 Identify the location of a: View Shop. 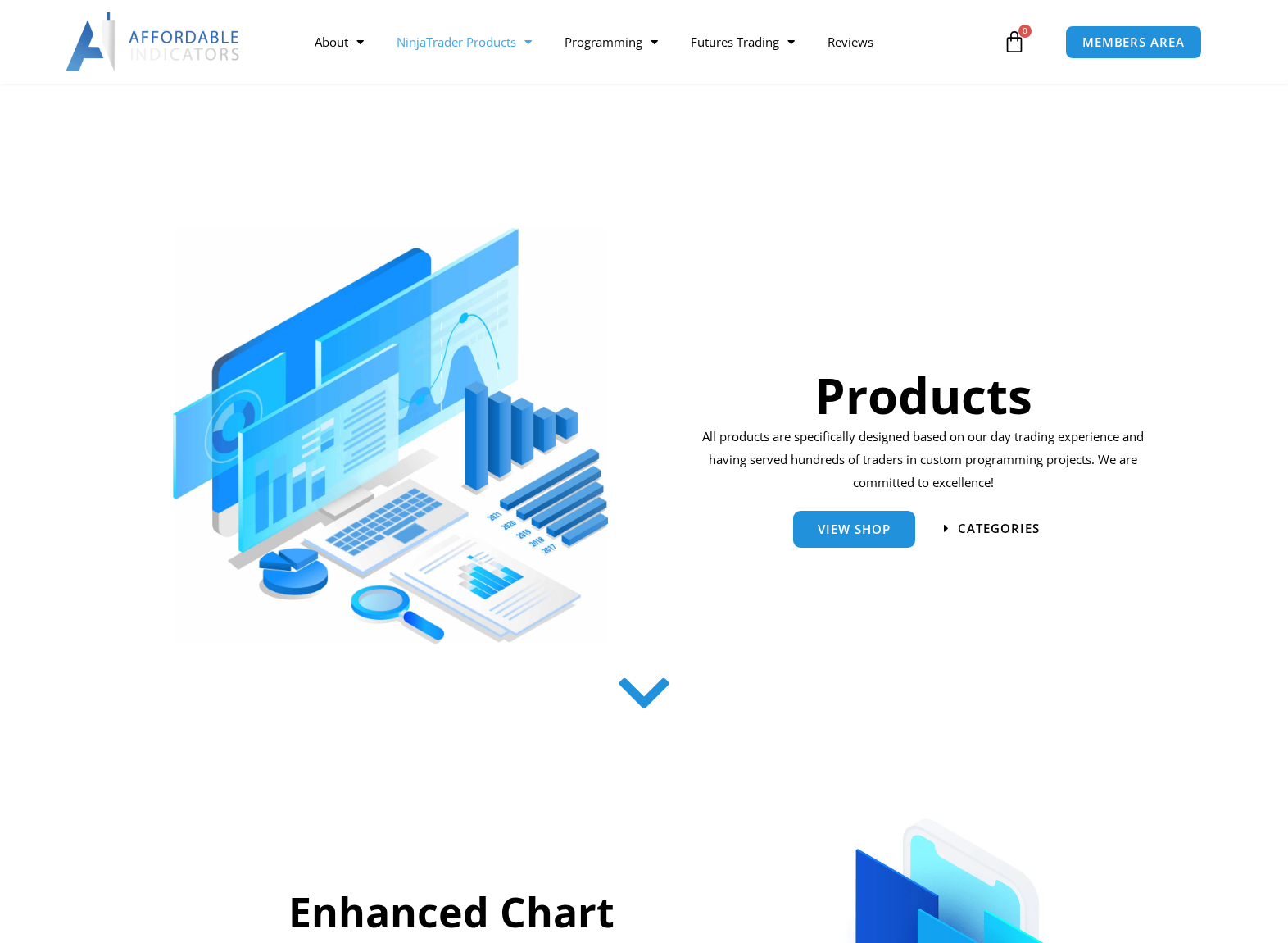
(854, 529).